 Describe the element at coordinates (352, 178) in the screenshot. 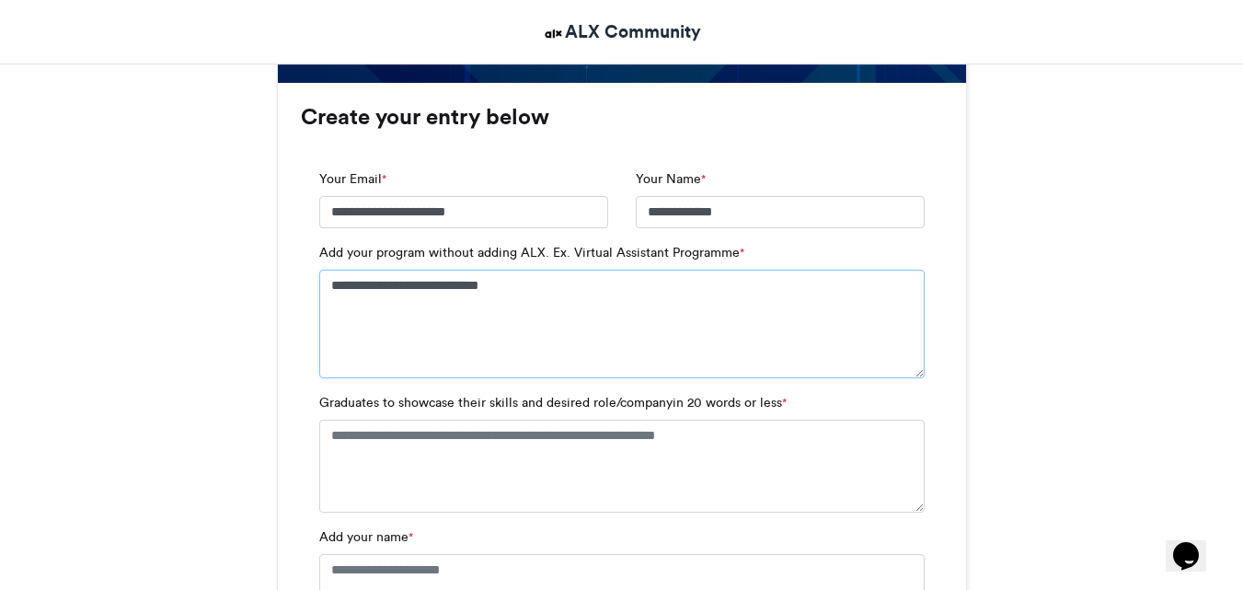

I see `label: Your Email` at that location.